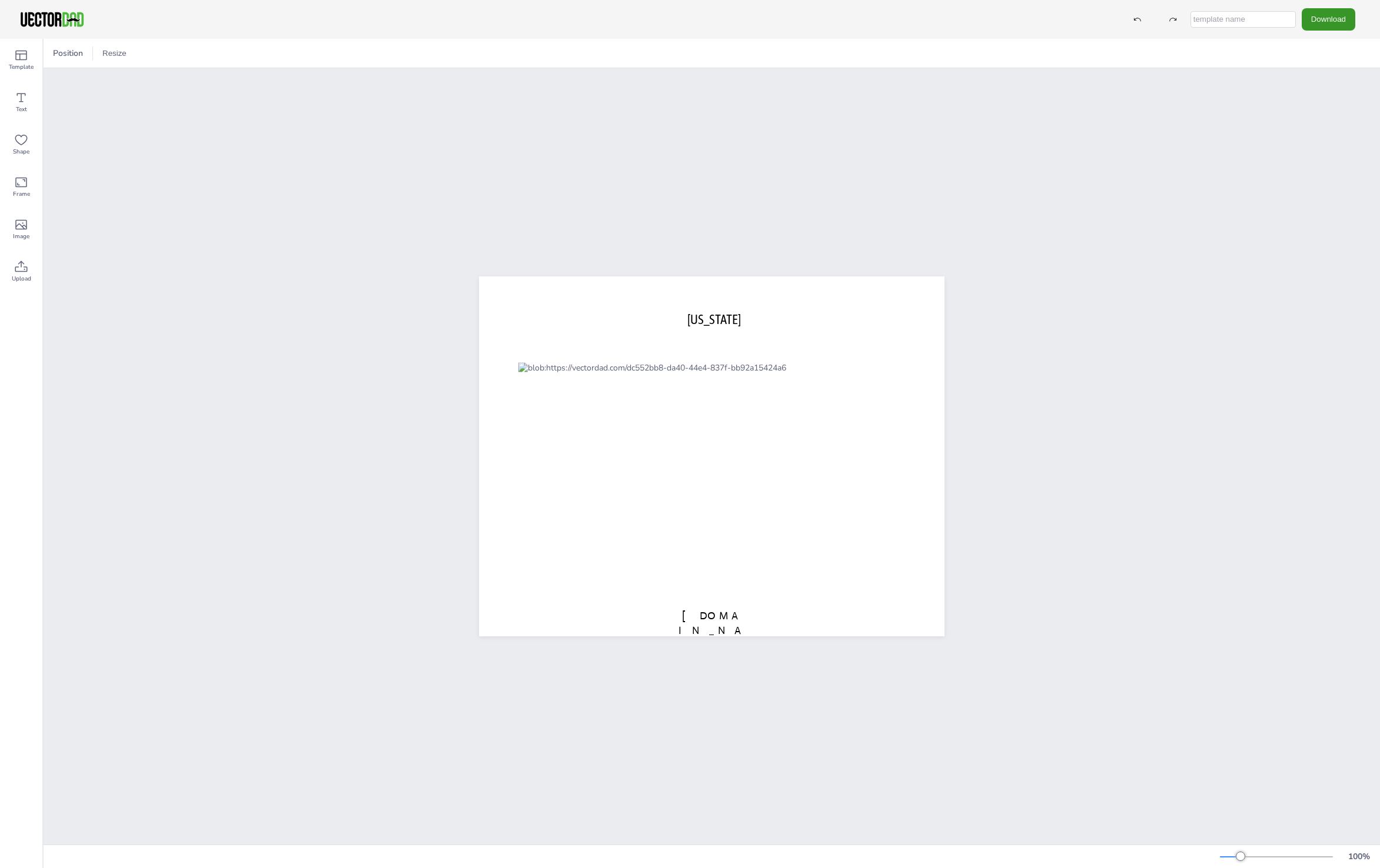 This screenshot has height=868, width=1380. Describe the element at coordinates (21, 194) in the screenshot. I see `span: Frame` at that location.